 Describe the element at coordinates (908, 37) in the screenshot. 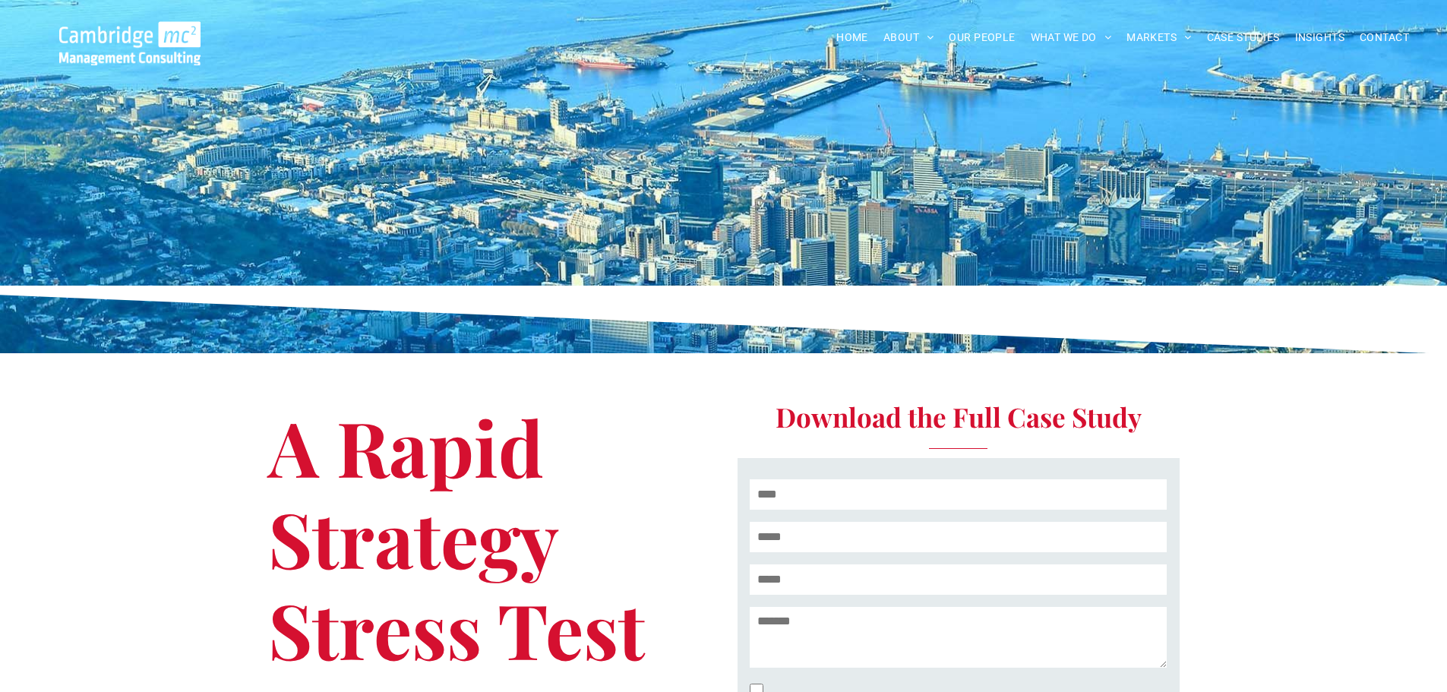

I see `a: ABOUT` at that location.